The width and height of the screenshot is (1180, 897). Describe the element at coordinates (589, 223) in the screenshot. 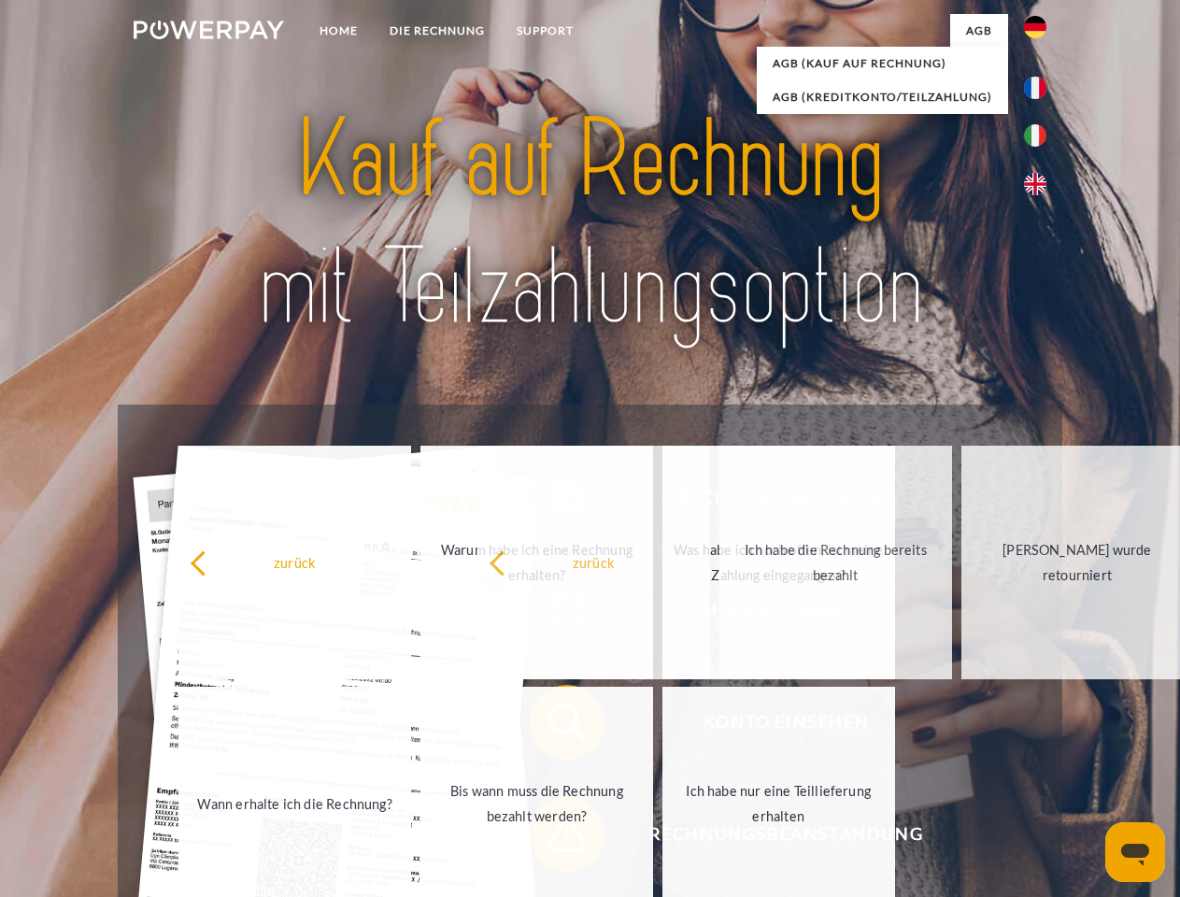

I see `img: title-powerpay_de.svg` at that location.